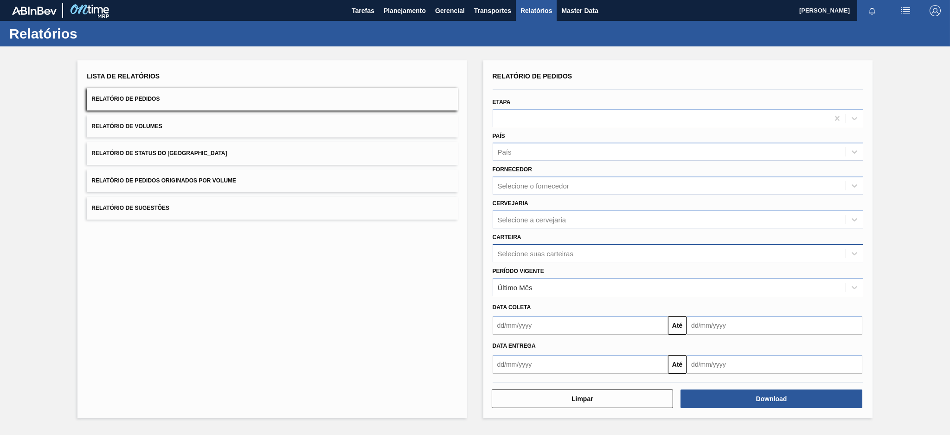 The width and height of the screenshot is (950, 435). Describe the element at coordinates (514, 346) in the screenshot. I see `span: Data entrega` at that location.